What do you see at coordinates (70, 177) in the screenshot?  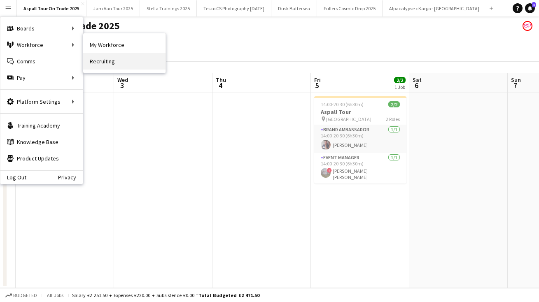 I see `a: Privacy` at bounding box center [70, 177].